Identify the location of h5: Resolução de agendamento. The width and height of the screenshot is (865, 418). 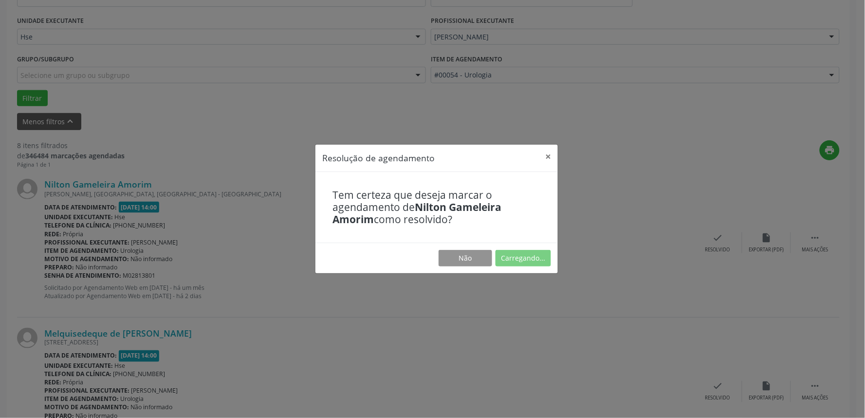
(378, 158).